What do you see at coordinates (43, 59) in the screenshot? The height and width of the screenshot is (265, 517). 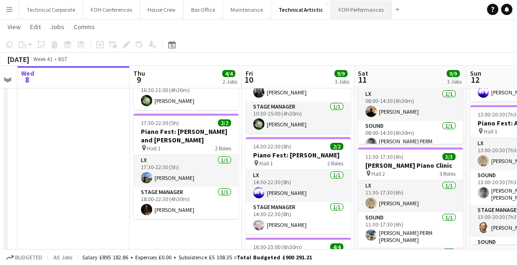 I see `span: Week 41` at bounding box center [43, 59].